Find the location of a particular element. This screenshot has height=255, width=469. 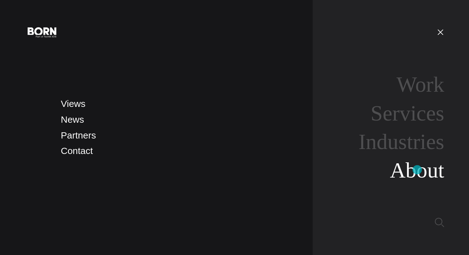

a: About is located at coordinates (417, 170).